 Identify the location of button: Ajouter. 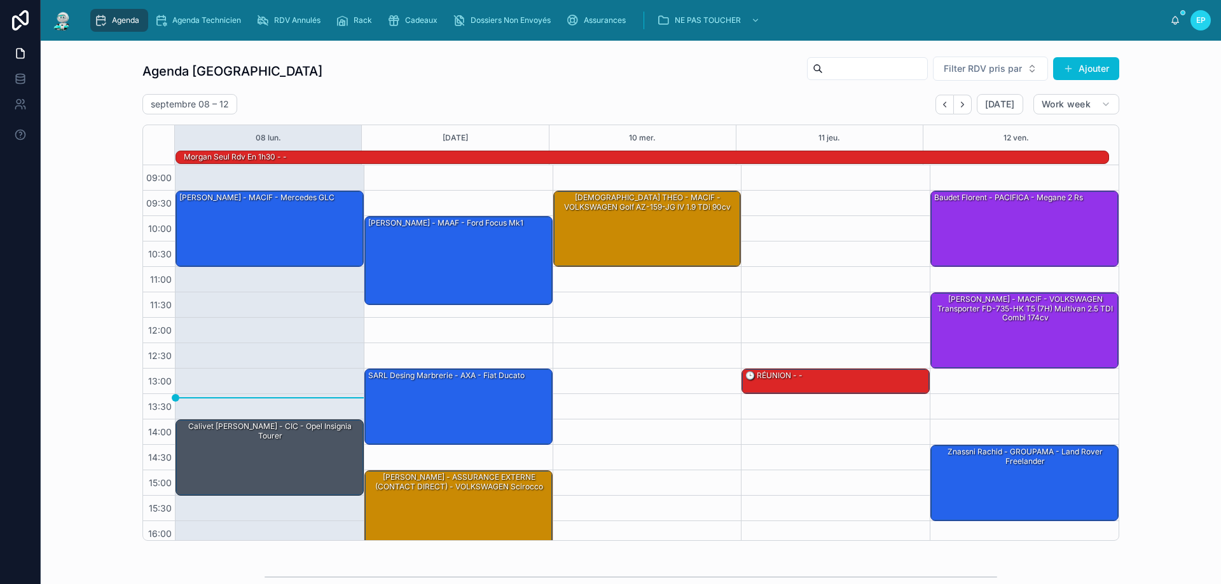
(1086, 69).